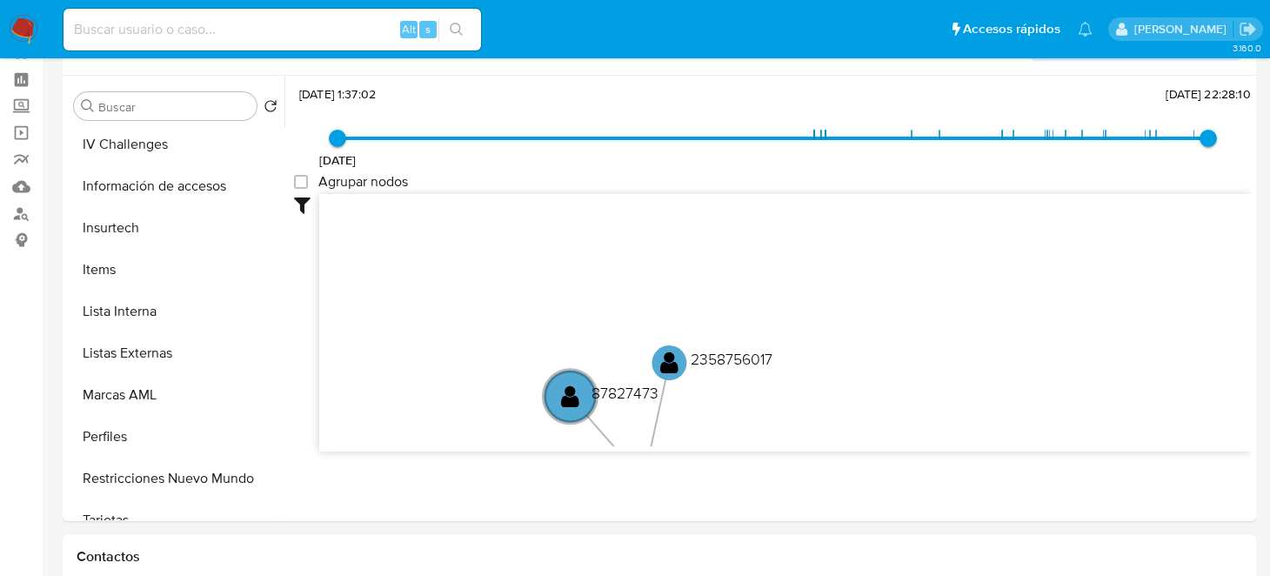  I want to click on a: Notificaciones, so click(1084, 29).